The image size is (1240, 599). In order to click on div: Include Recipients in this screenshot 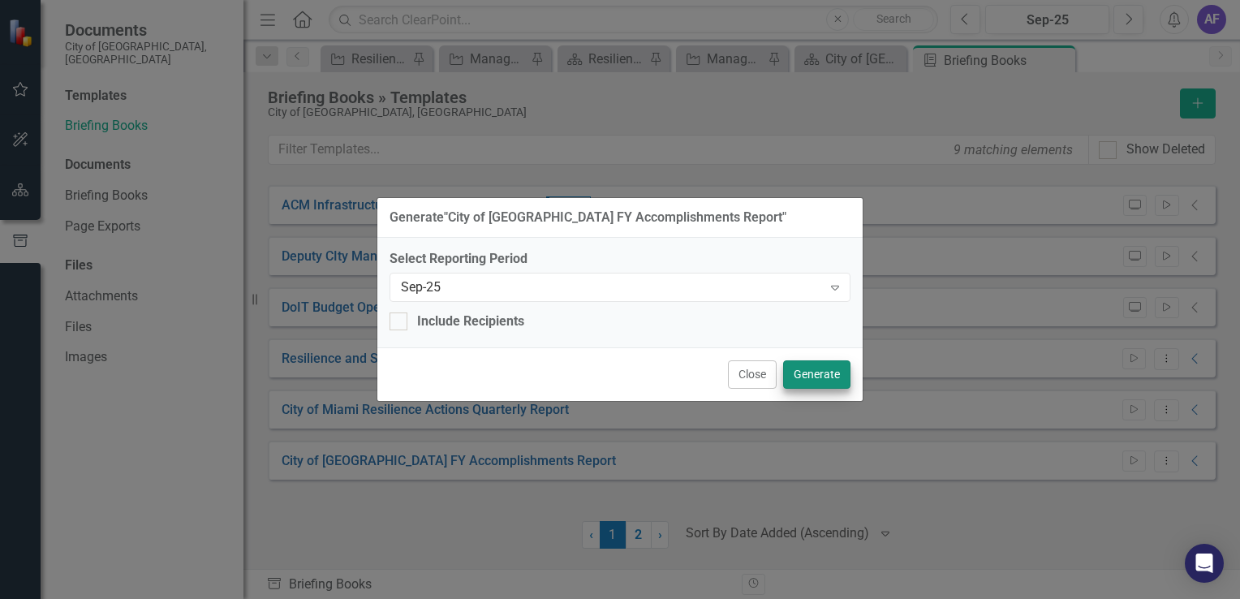, I will do `click(471, 321)`.